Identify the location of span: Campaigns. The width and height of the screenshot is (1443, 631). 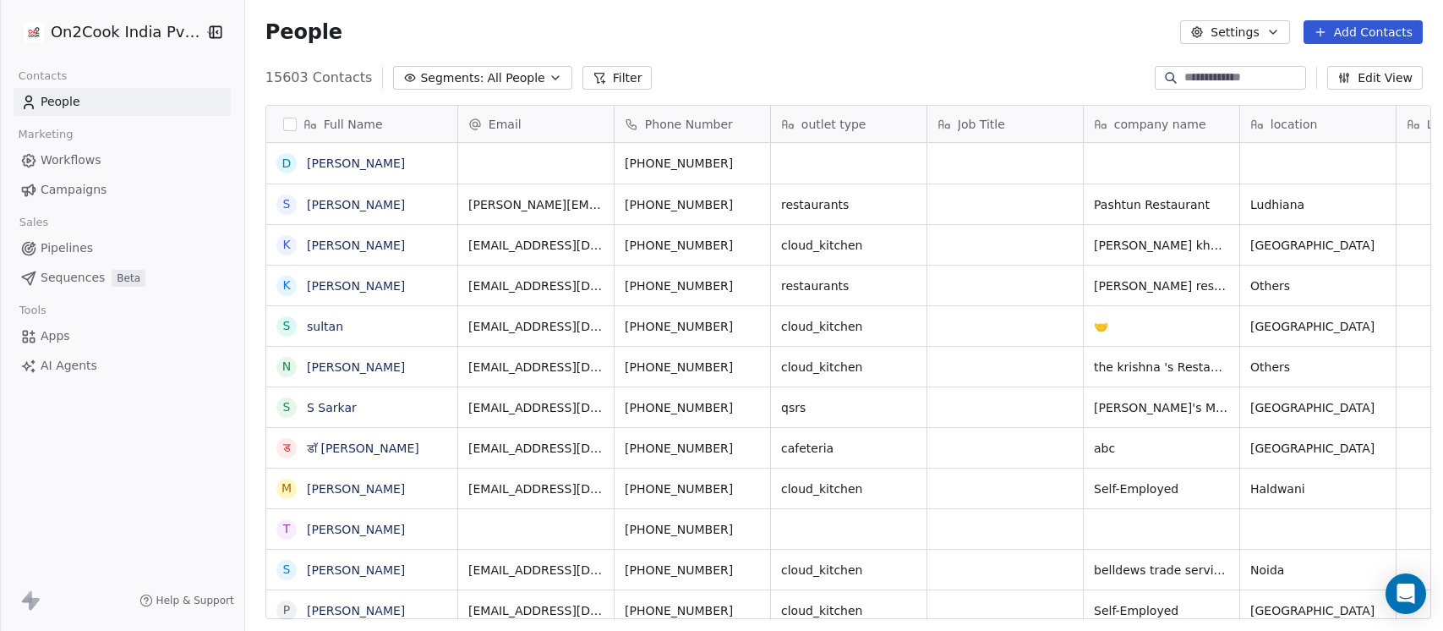
(74, 189).